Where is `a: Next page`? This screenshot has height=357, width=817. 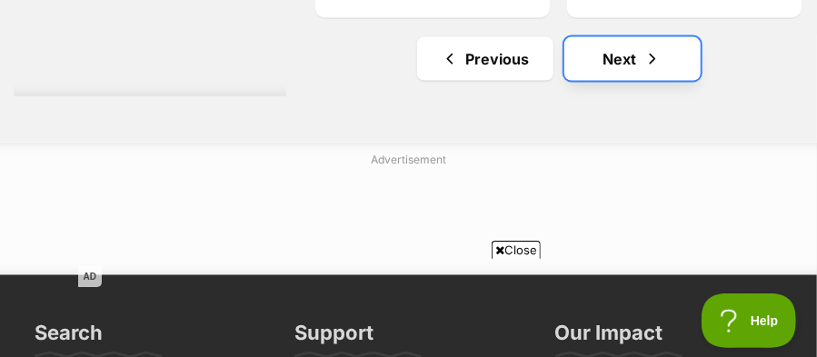 a: Next page is located at coordinates (633, 59).